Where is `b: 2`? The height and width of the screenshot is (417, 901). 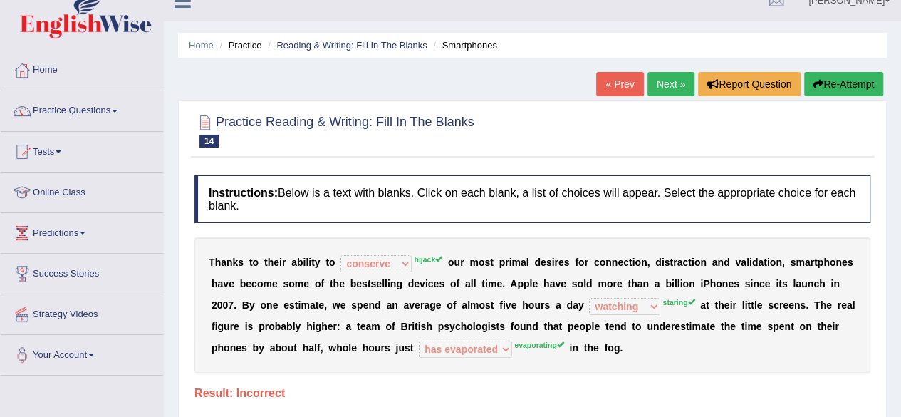 b: 2 is located at coordinates (214, 305).